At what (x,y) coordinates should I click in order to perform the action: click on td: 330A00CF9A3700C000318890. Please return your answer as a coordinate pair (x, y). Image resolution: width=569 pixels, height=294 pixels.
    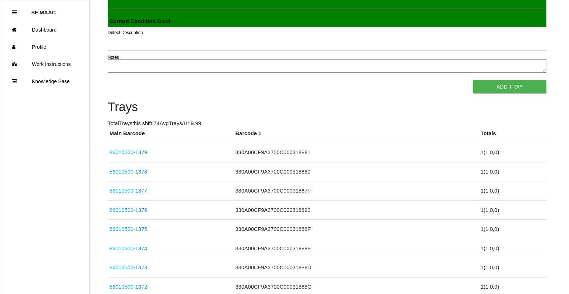
    Looking at the image, I should click on (356, 210).